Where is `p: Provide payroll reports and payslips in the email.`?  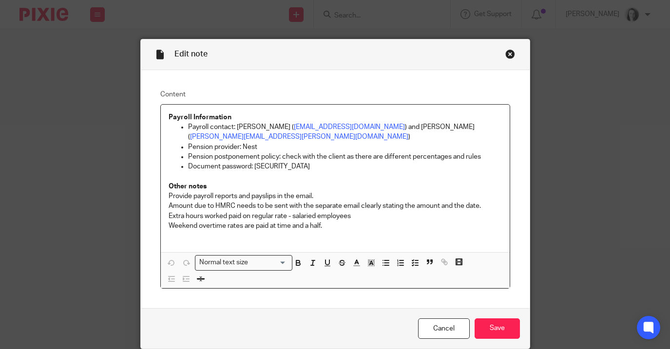
p: Provide payroll reports and payslips in the email. is located at coordinates (335, 196).